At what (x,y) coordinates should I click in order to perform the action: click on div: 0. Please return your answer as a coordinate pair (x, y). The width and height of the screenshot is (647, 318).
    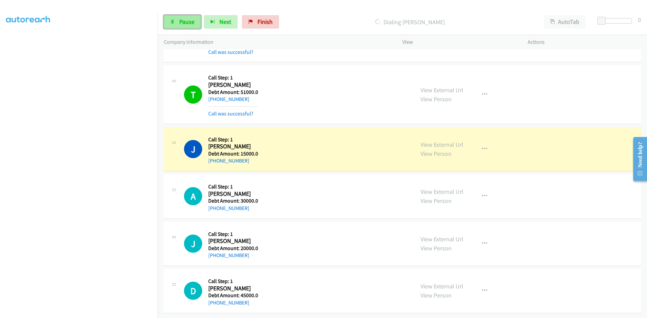
    Looking at the image, I should click on (639, 20).